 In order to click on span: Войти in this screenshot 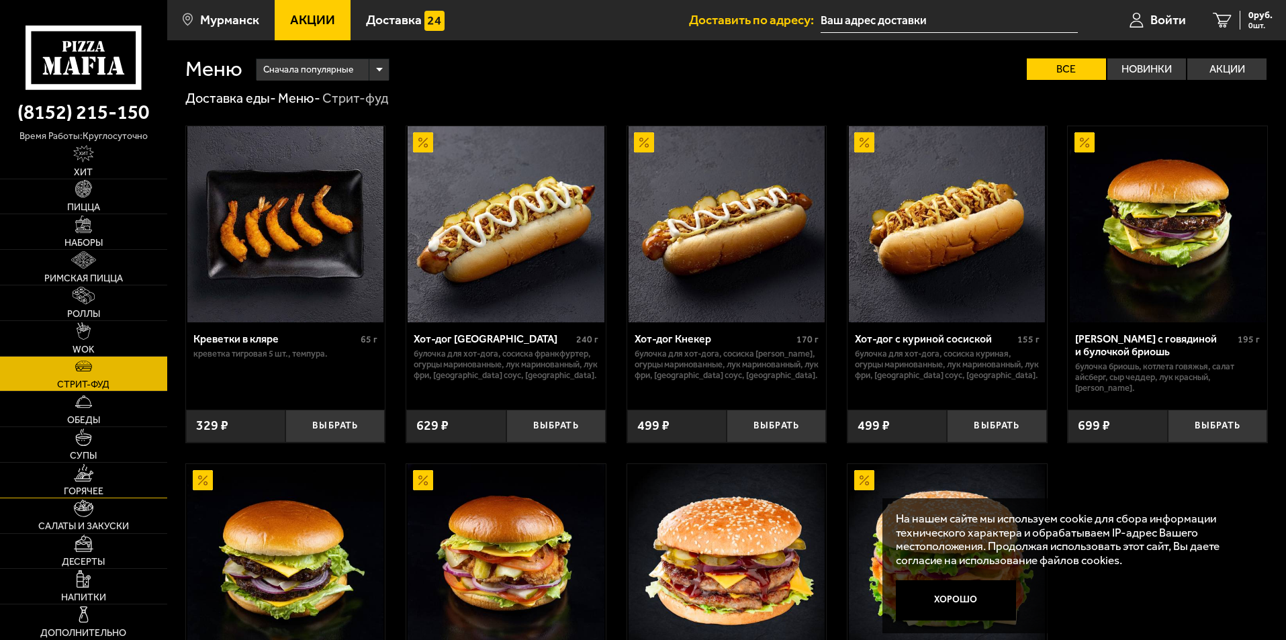, I will do `click(1168, 19)`.